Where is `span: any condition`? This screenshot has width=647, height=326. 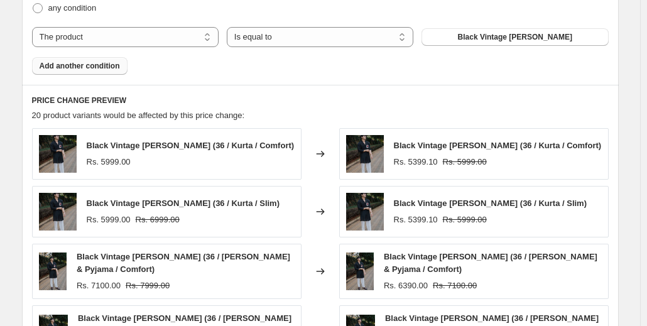 span: any condition is located at coordinates (72, 8).